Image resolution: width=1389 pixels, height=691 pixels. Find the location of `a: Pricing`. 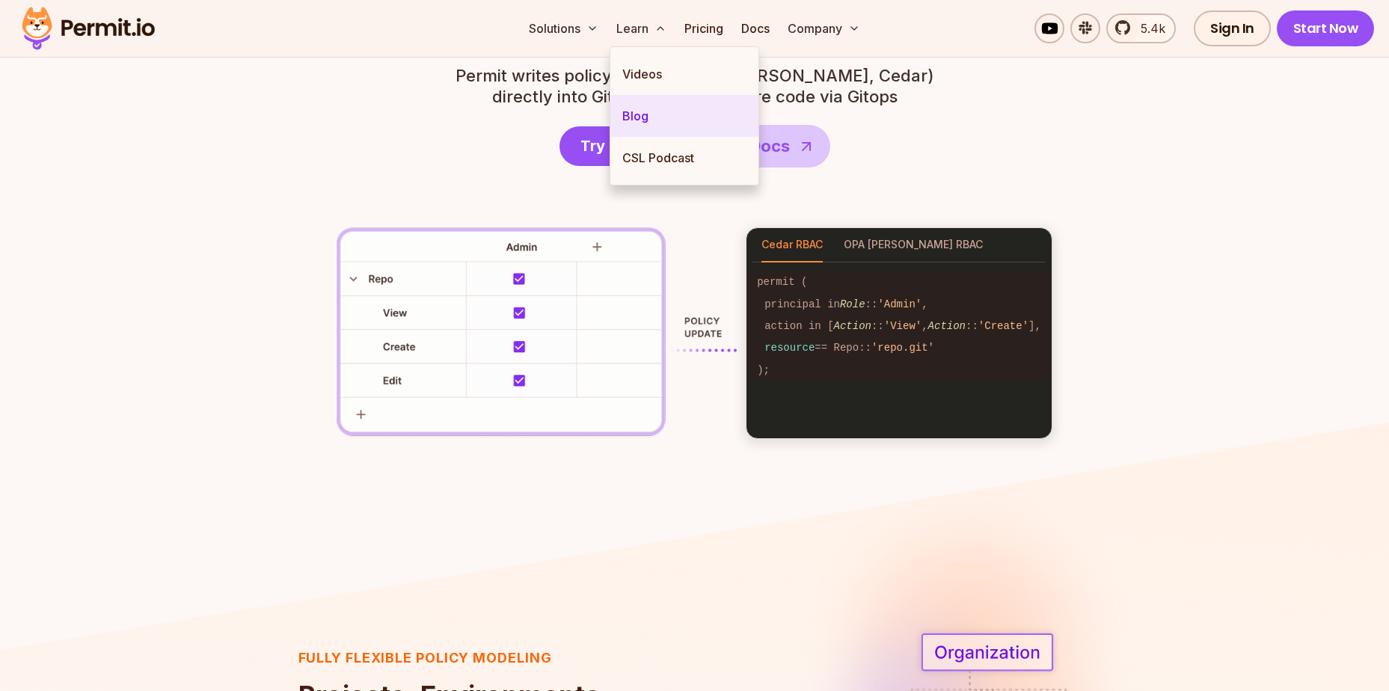

a: Pricing is located at coordinates (704, 28).